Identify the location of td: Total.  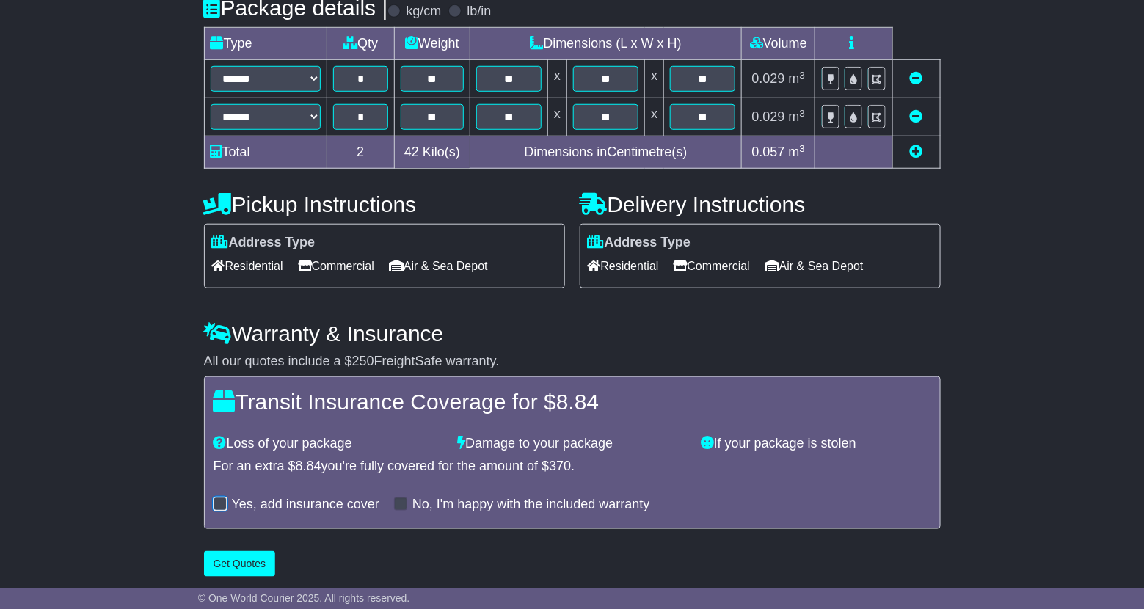
(265, 153).